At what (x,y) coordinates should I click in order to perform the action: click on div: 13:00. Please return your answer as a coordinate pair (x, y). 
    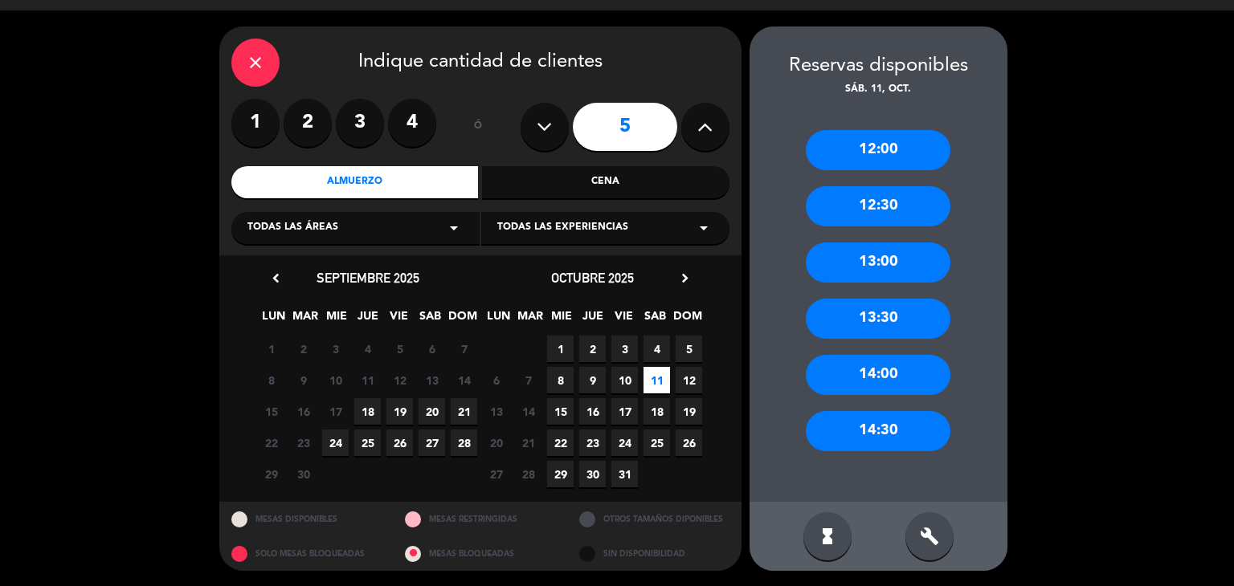
    Looking at the image, I should click on (878, 263).